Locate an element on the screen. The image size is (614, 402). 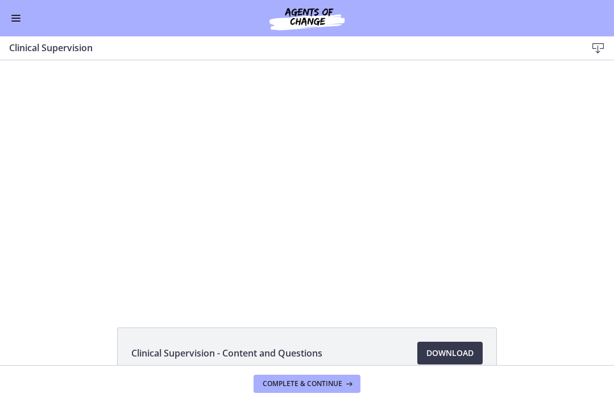
span: Complete & continue is located at coordinates (302, 384).